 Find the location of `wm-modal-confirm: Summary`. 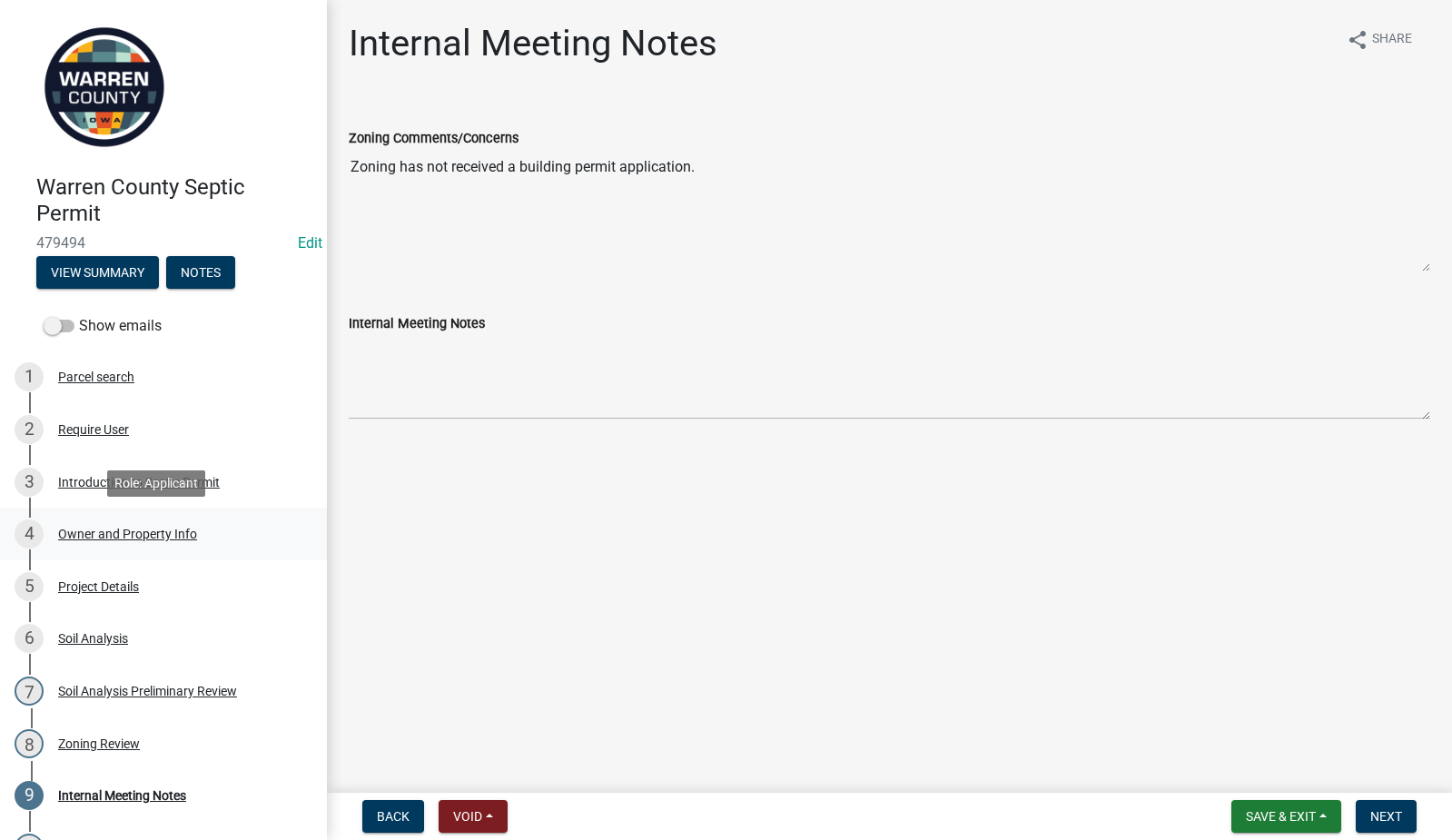

wm-modal-confirm: Summary is located at coordinates (97, 273).